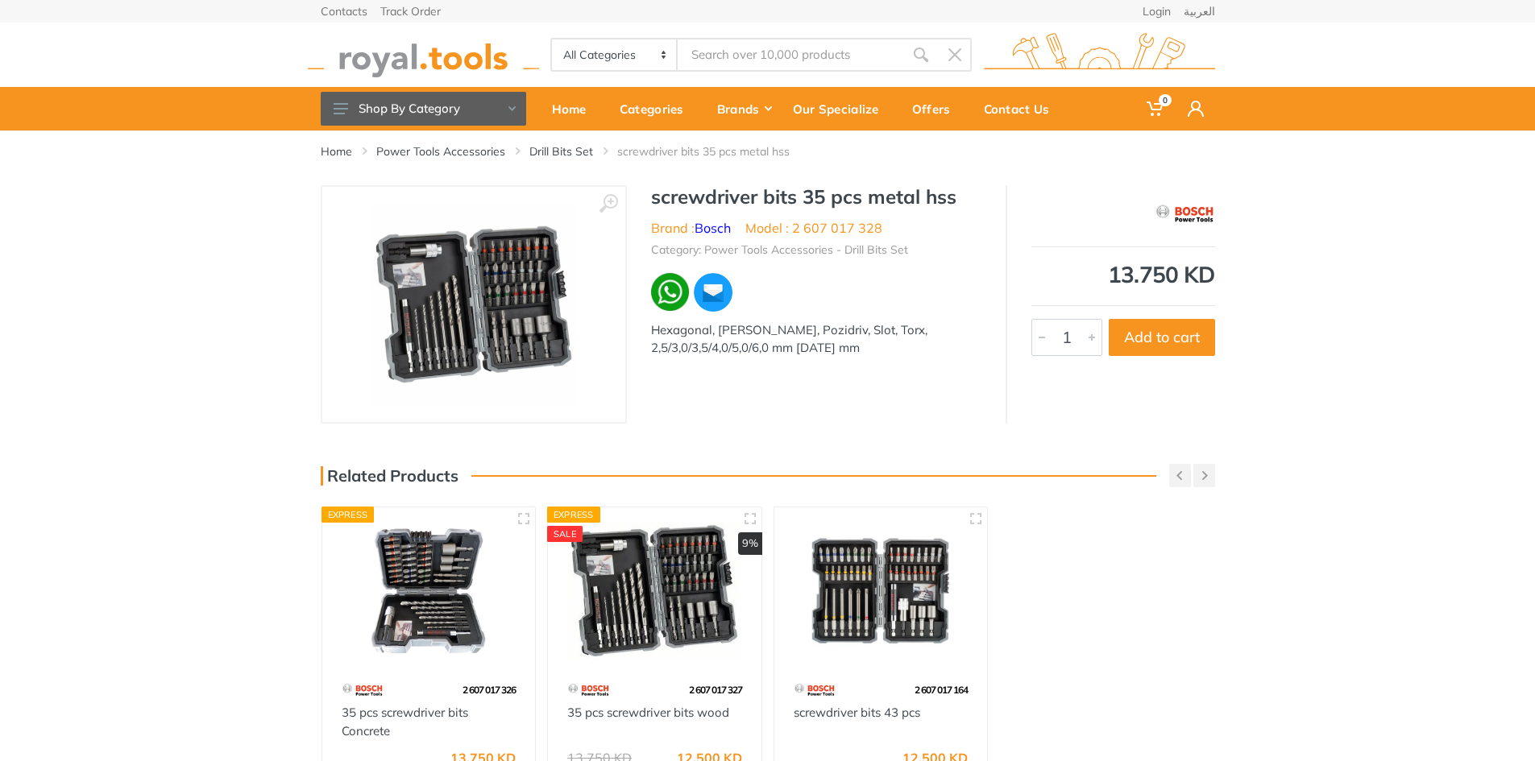 This screenshot has height=761, width=1535. What do you see at coordinates (941, 690) in the screenshot?
I see `span: 2 607 017 164` at bounding box center [941, 690].